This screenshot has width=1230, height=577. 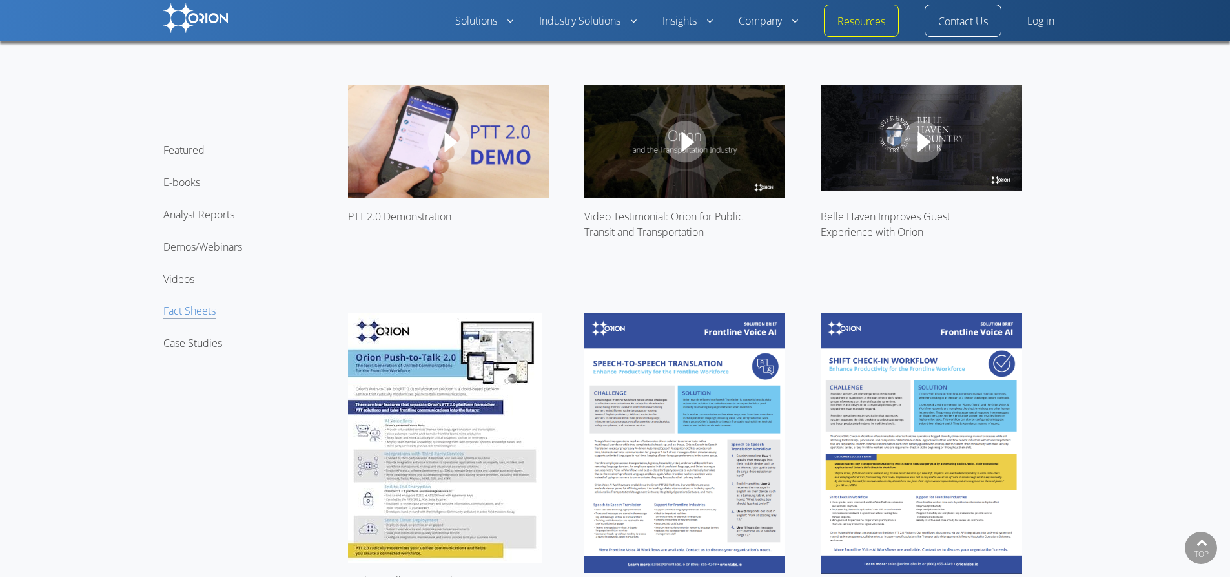 I want to click on img: Shift Check-in Workflow, so click(x=921, y=444).